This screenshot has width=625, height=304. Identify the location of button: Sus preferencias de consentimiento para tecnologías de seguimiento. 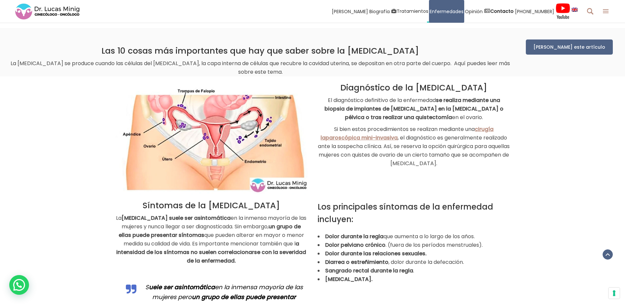
(614, 293).